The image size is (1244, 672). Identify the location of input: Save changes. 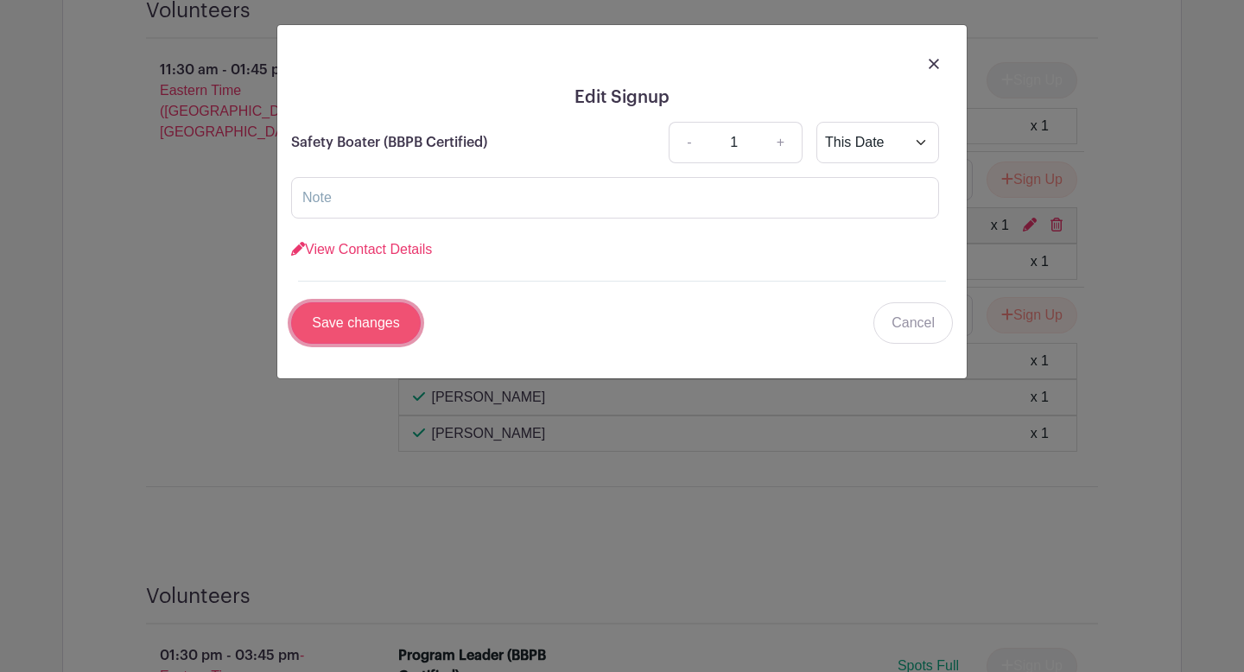
(356, 323).